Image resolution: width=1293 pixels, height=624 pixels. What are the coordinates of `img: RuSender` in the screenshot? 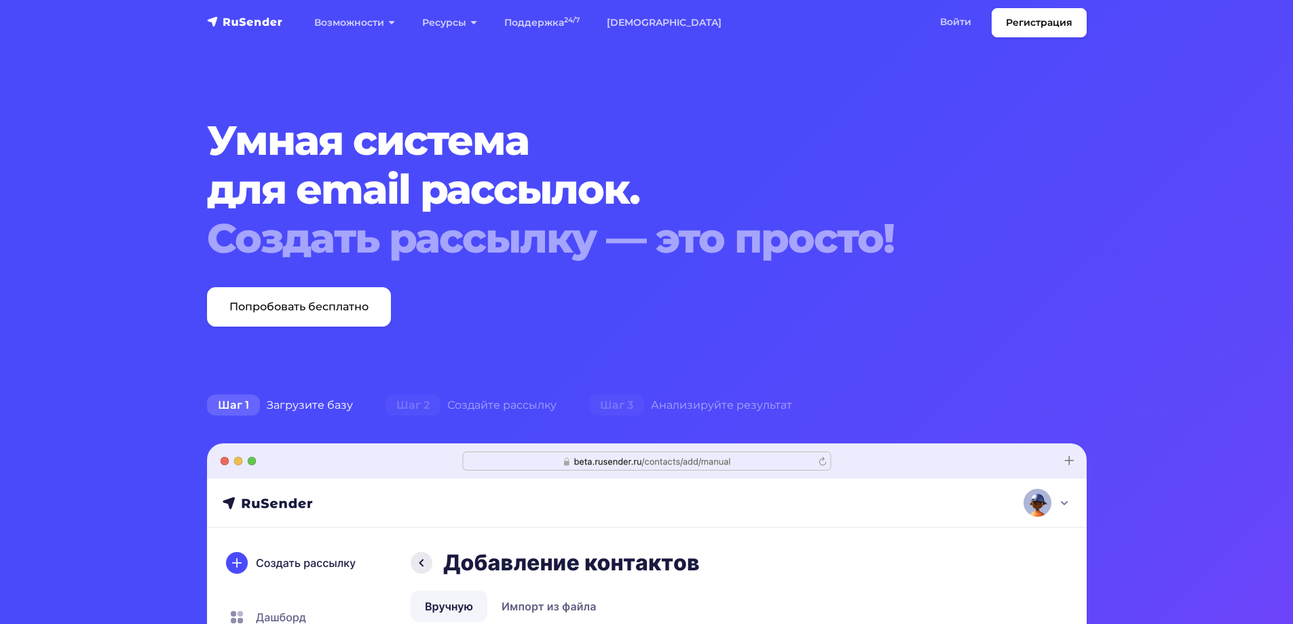 It's located at (245, 22).